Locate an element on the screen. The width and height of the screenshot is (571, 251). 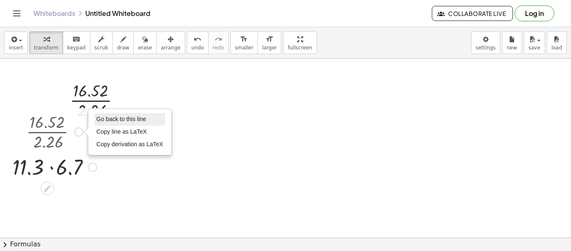
span: fullscreen is located at coordinates (300, 48).